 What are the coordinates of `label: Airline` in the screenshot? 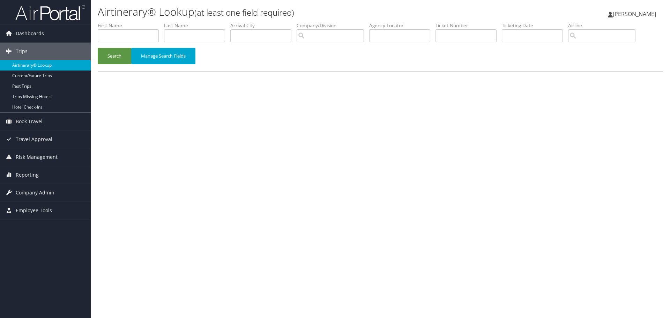 It's located at (604, 25).